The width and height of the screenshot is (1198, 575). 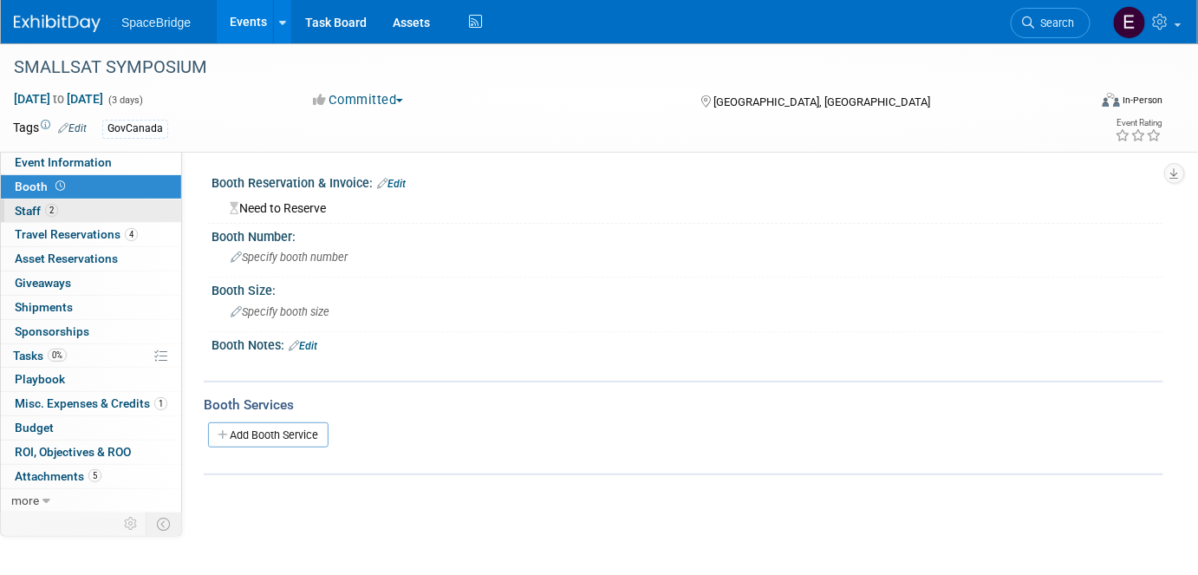 What do you see at coordinates (63, 162) in the screenshot?
I see `span: Event Information` at bounding box center [63, 162].